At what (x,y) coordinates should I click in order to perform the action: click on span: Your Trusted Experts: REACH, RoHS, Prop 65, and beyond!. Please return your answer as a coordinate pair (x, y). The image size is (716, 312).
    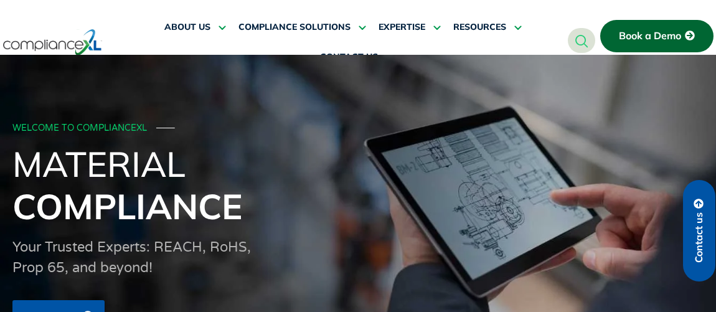
    Looking at the image, I should click on (131, 257).